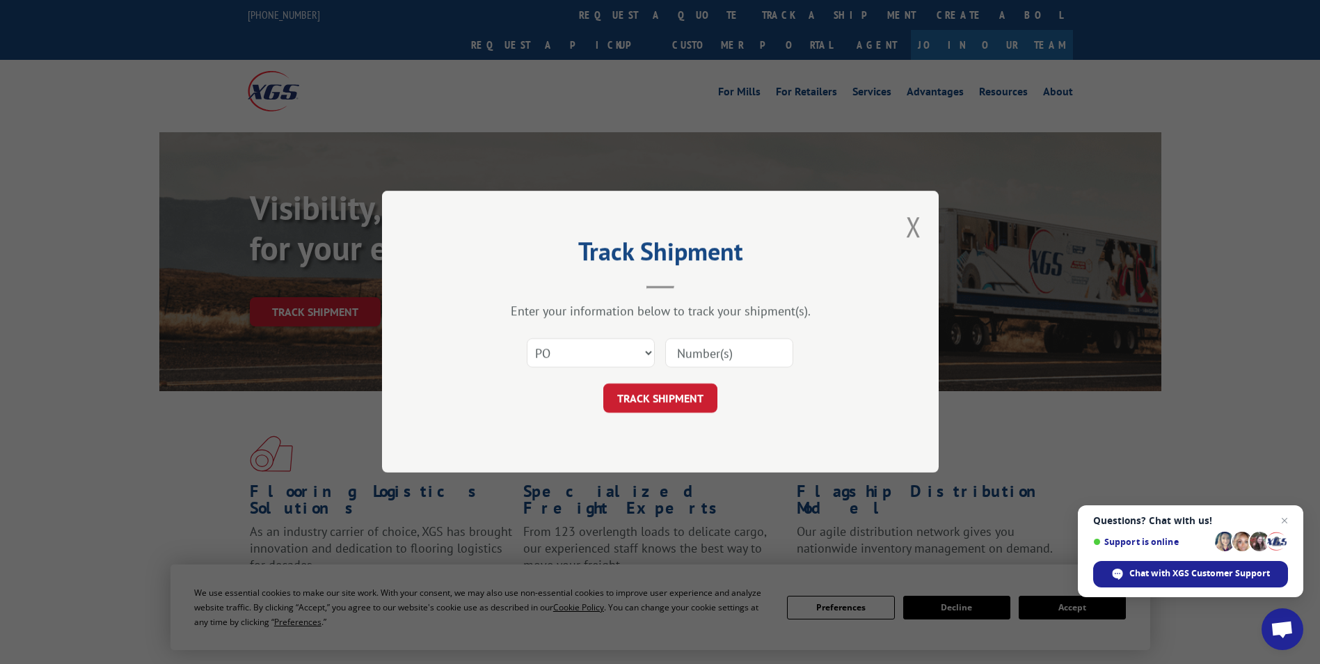 The image size is (1320, 664). Describe the element at coordinates (1191, 521) in the screenshot. I see `span: Questions? Chat with us!` at that location.